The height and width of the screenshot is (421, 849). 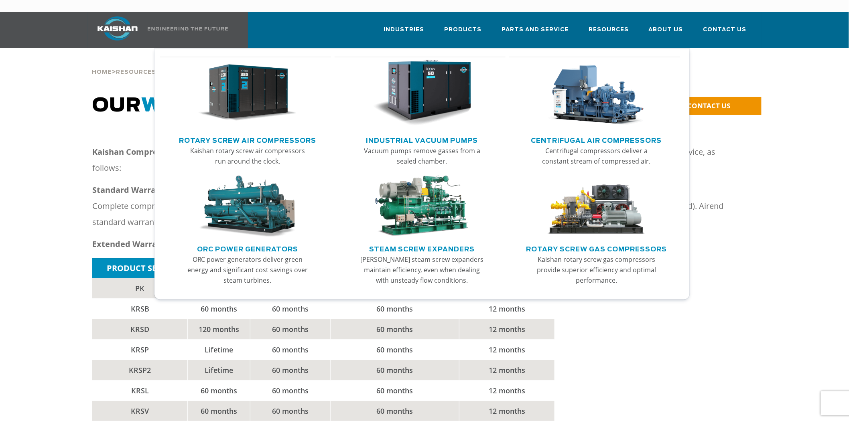 I want to click on a: CONTACT US, so click(x=712, y=106).